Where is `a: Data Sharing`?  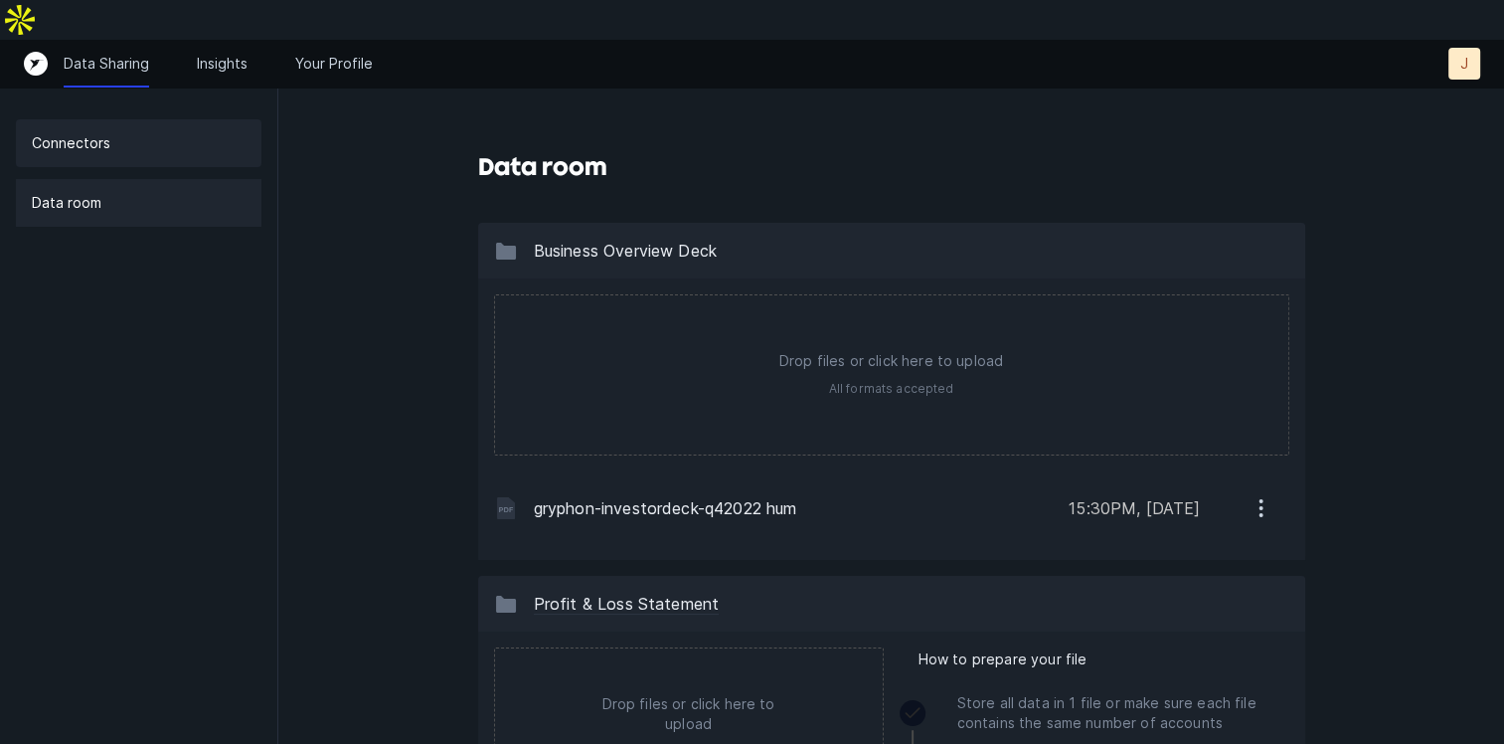
a: Data Sharing is located at coordinates (106, 64).